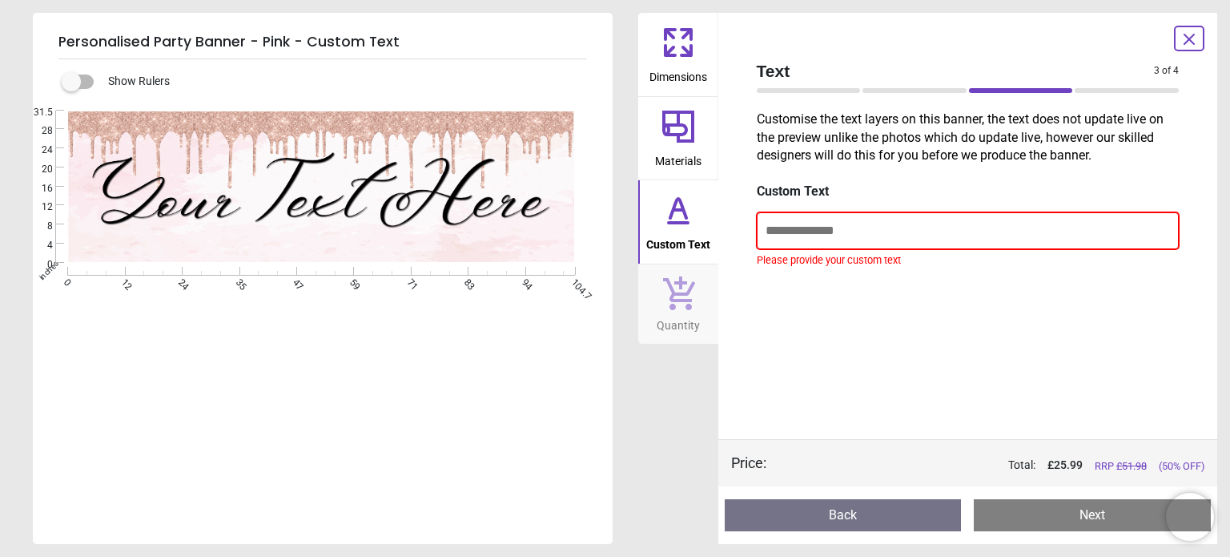  Describe the element at coordinates (573, 281) in the screenshot. I see `span: 104.7` at that location.